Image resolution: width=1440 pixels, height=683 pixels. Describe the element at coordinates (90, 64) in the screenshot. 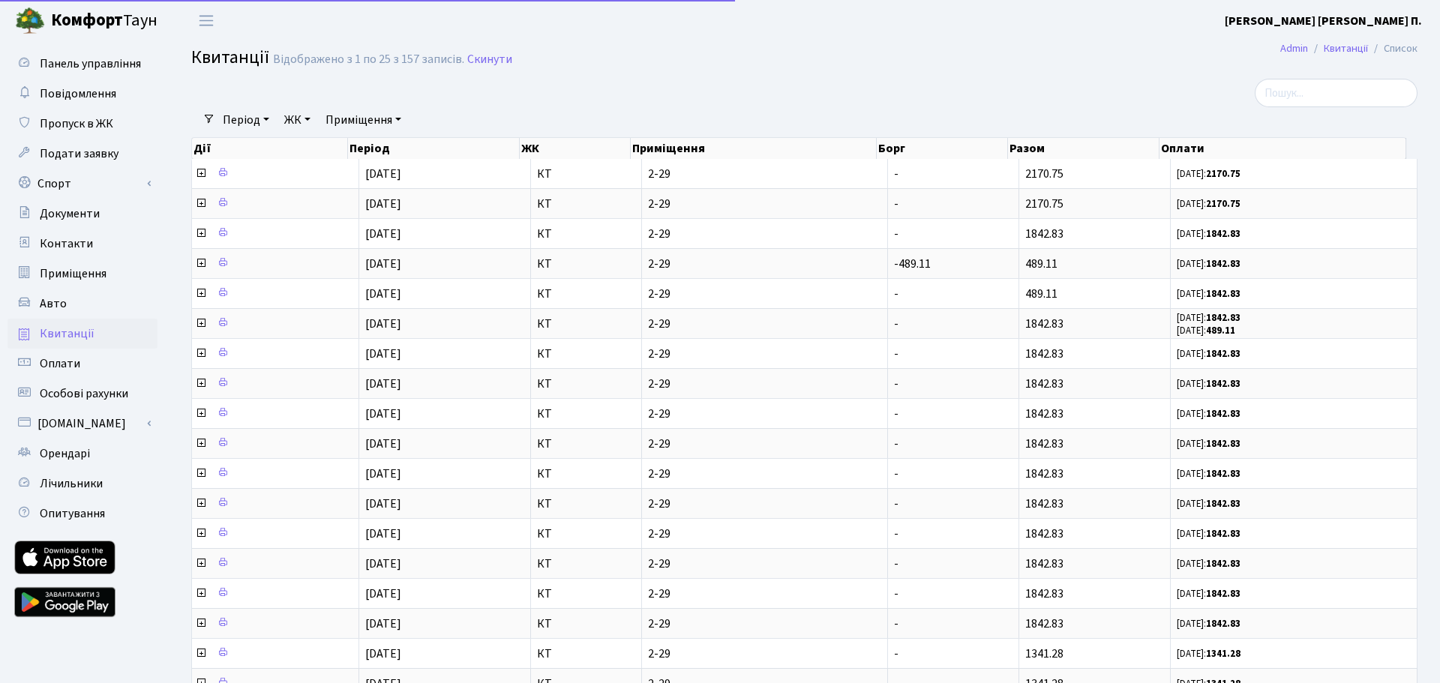

I see `span: Панель управління` at that location.